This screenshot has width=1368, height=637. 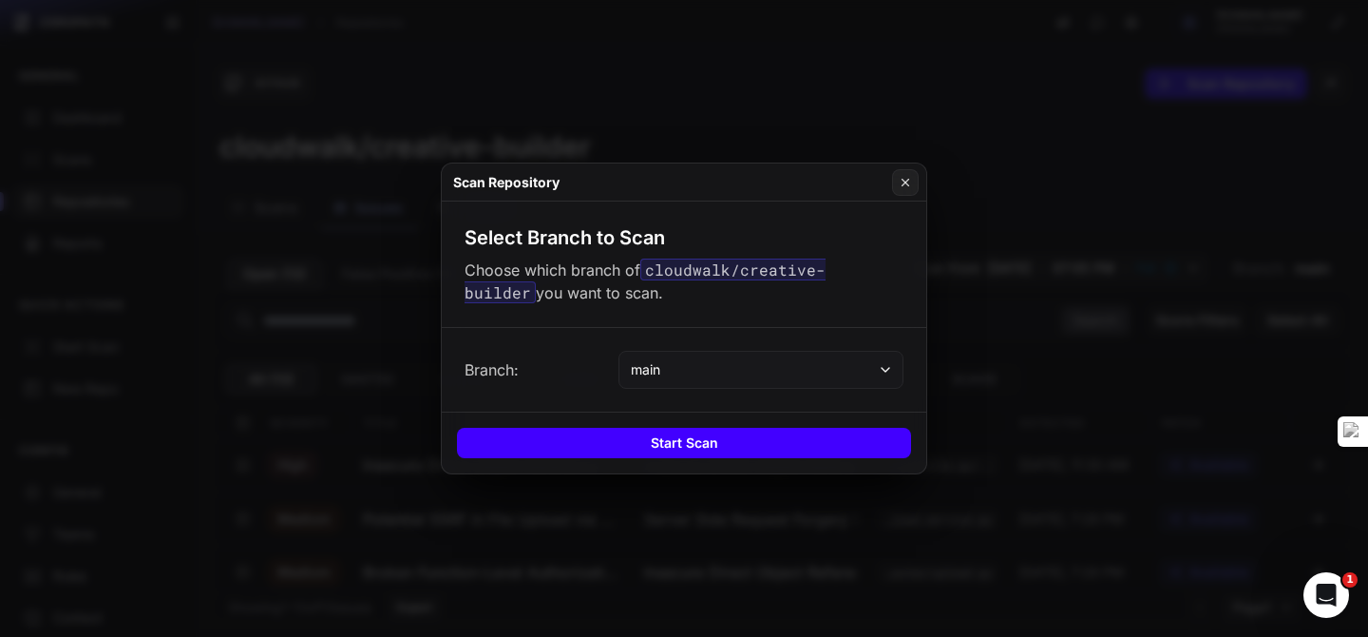 What do you see at coordinates (506, 182) in the screenshot?
I see `h4: Scan Repository` at bounding box center [506, 182].